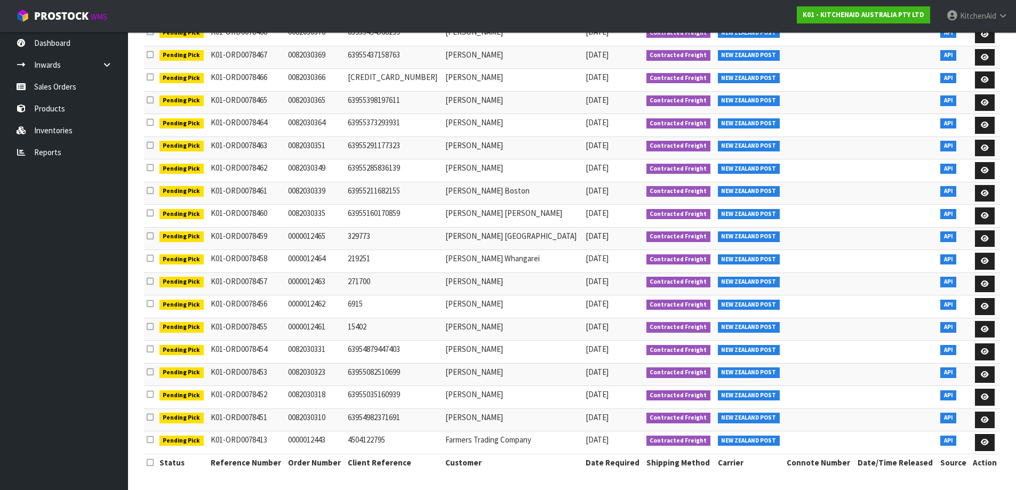 Image resolution: width=1016 pixels, height=490 pixels. I want to click on td: K01-ORD0078465, so click(247, 102).